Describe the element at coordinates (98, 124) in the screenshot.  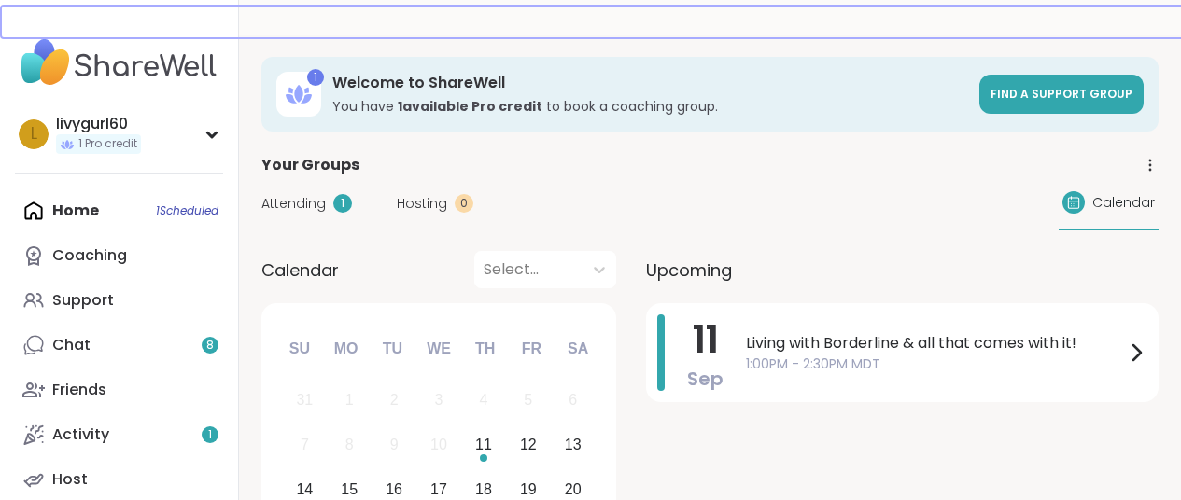
I see `div: livygurl60` at that location.